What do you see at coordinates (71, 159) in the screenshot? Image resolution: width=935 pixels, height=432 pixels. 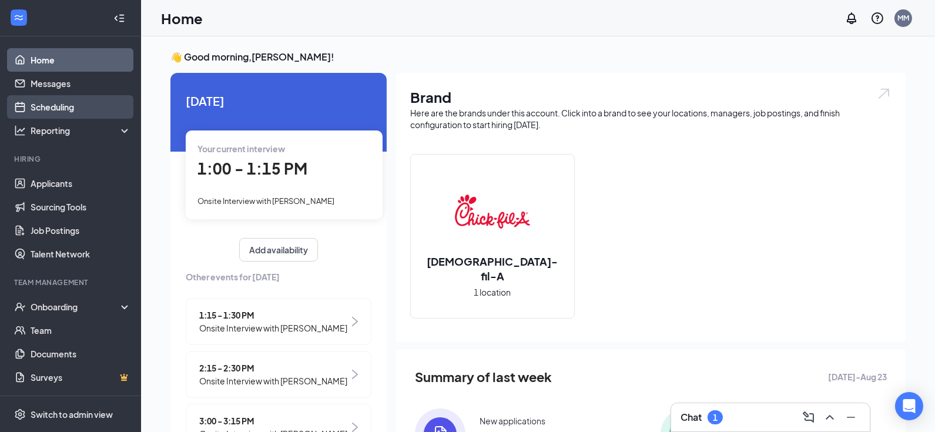 I see `div: Hiring` at bounding box center [71, 159].